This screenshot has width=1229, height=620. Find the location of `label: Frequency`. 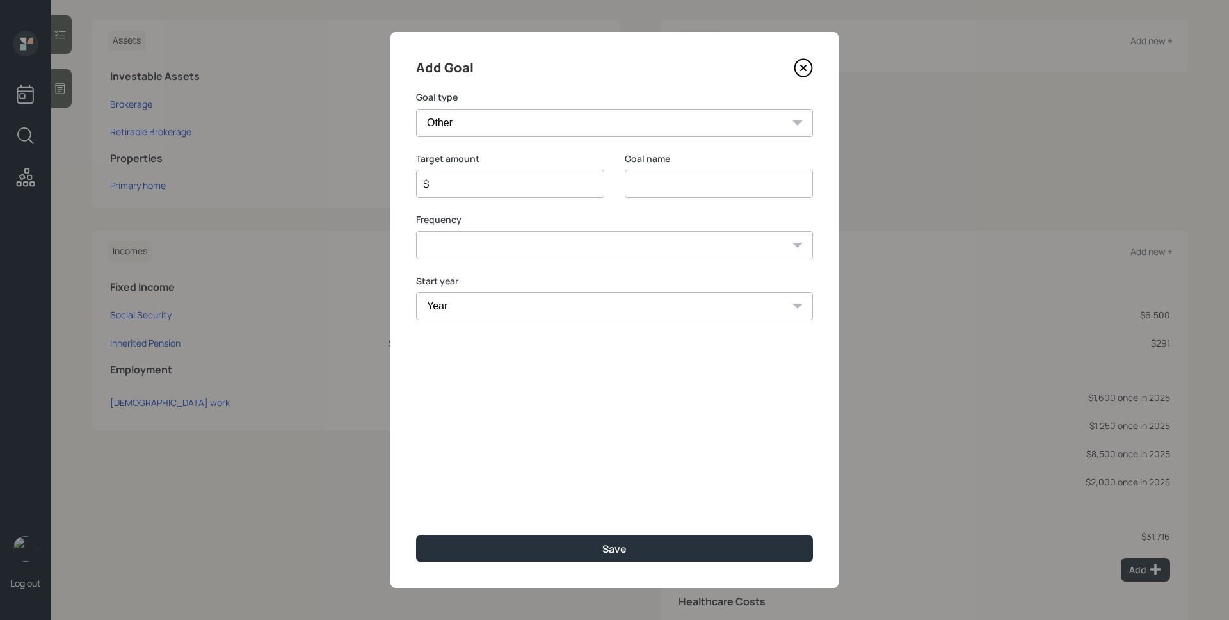

label: Frequency is located at coordinates (614, 220).